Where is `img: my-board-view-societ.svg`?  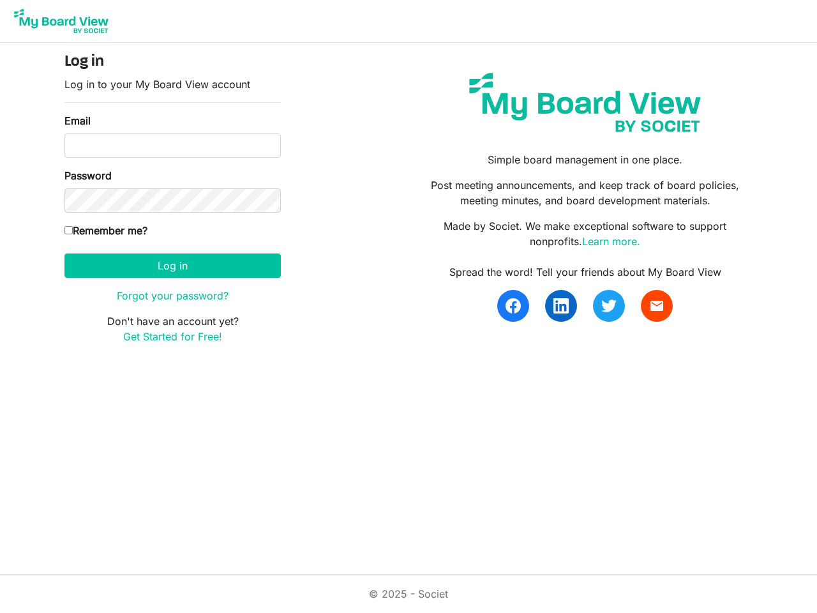
img: my-board-view-societ.svg is located at coordinates (585, 102).